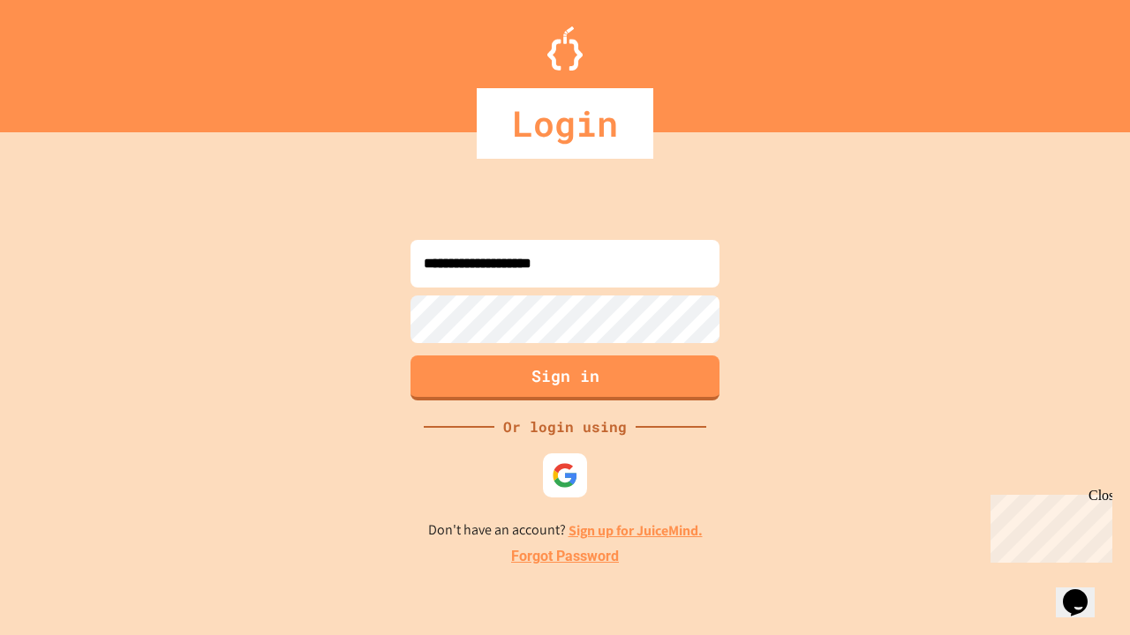  I want to click on a: Forgot Password, so click(565, 557).